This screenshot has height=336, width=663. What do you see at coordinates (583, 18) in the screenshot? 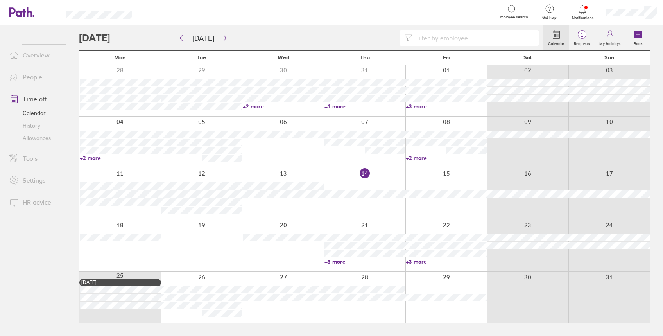
I see `span: Notifications` at bounding box center [583, 18].